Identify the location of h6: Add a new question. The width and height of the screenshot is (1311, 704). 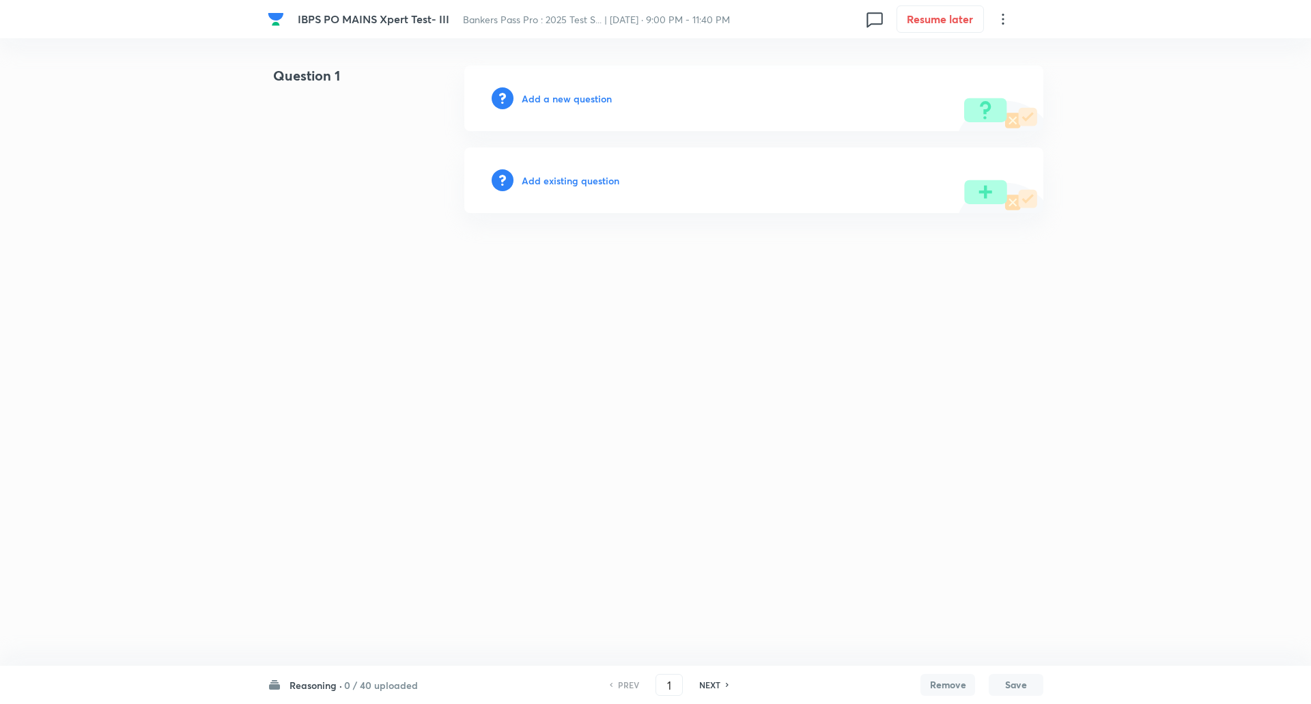
(567, 98).